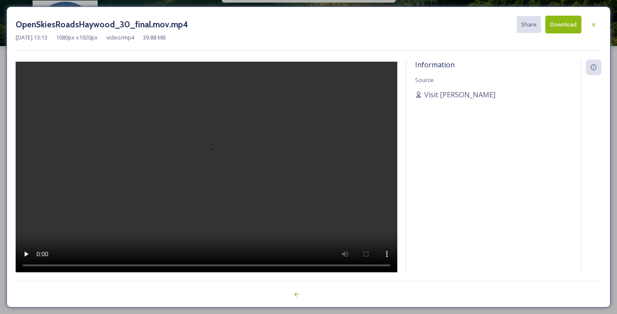 The width and height of the screenshot is (617, 314). Describe the element at coordinates (424, 80) in the screenshot. I see `span: Source` at that location.